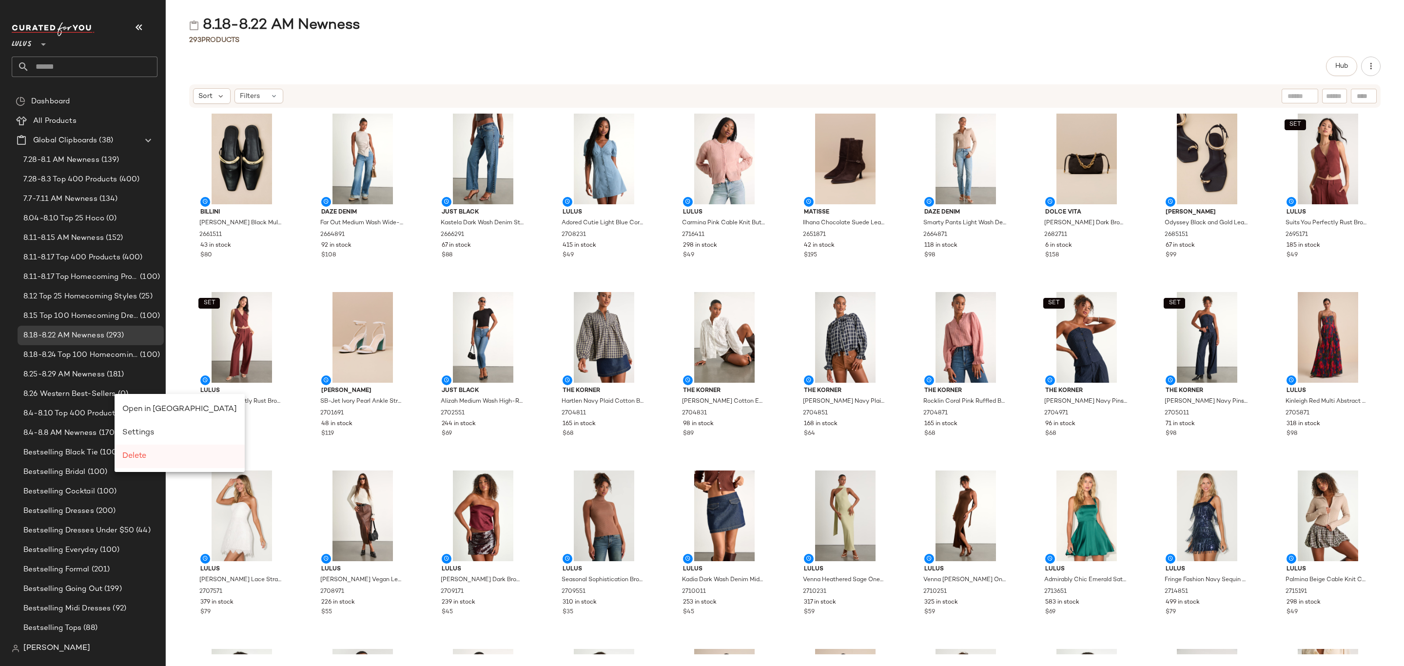 Image resolution: width=1404 pixels, height=666 pixels. What do you see at coordinates (700, 603) in the screenshot?
I see `span: 253 in stock` at bounding box center [700, 603].